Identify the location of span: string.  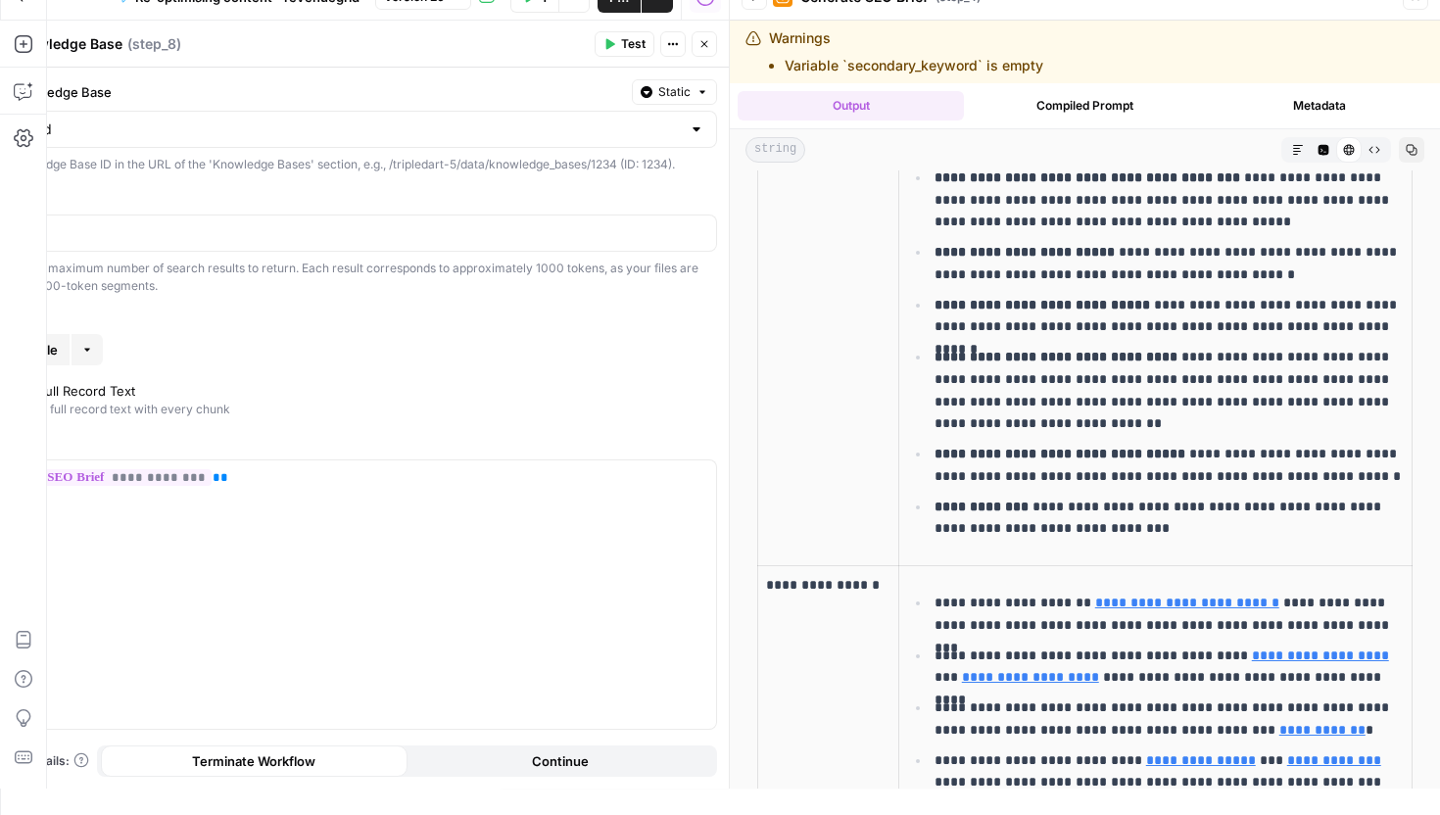
(775, 150).